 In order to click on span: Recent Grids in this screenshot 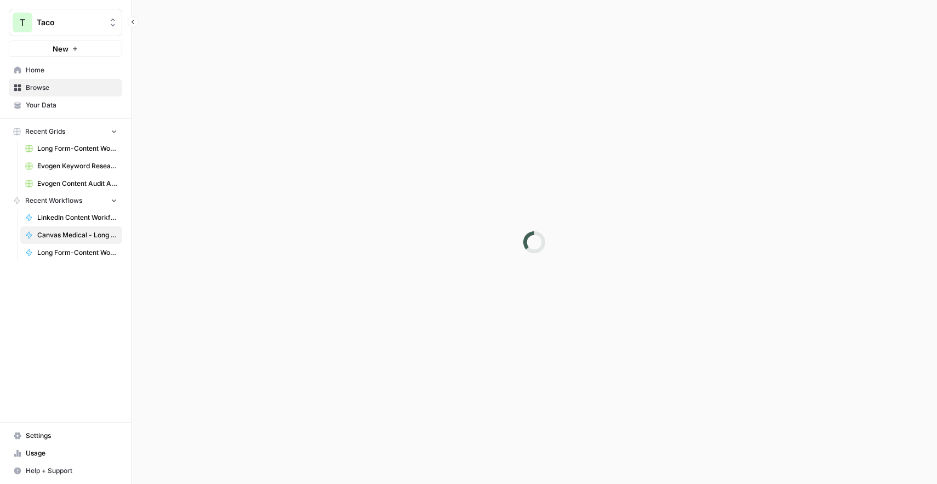, I will do `click(45, 131)`.